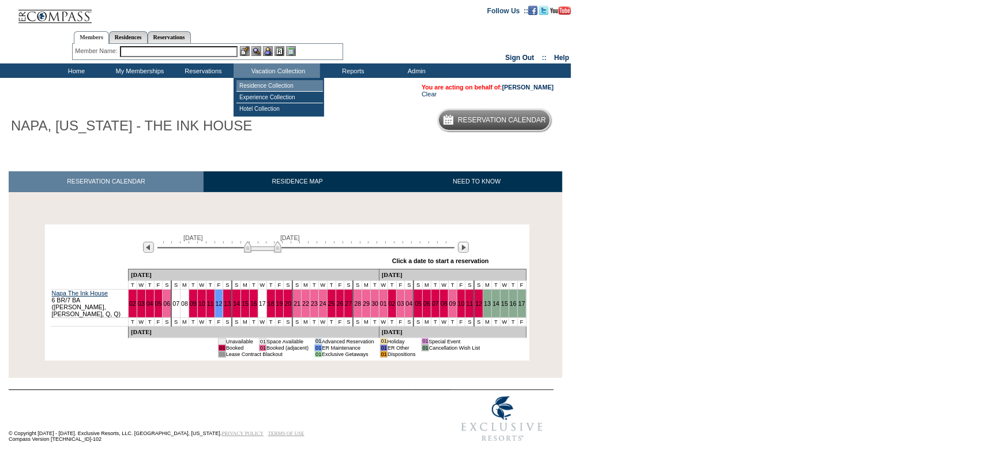  I want to click on a: Residences, so click(128, 37).